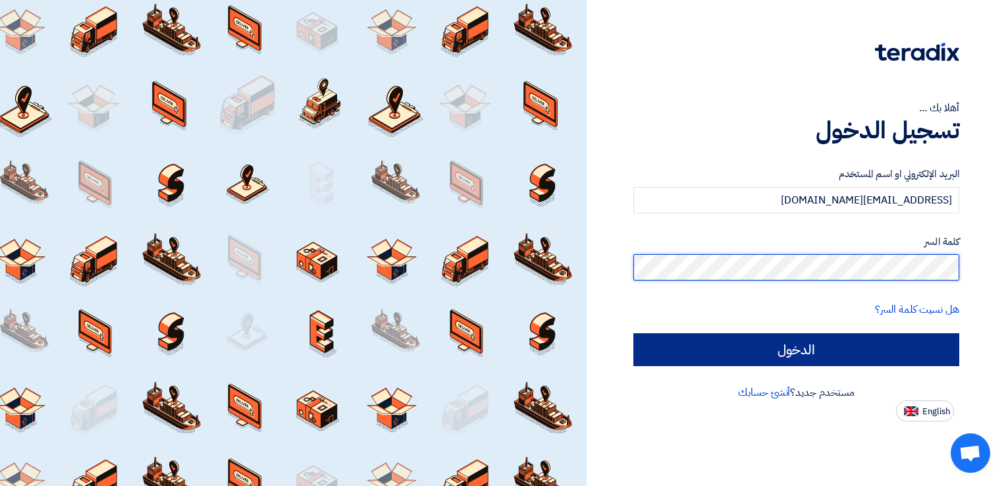 This screenshot has width=1006, height=486. What do you see at coordinates (796, 174) in the screenshot?
I see `label: البريد الإلكتروني او اسم المستخدم` at bounding box center [796, 174].